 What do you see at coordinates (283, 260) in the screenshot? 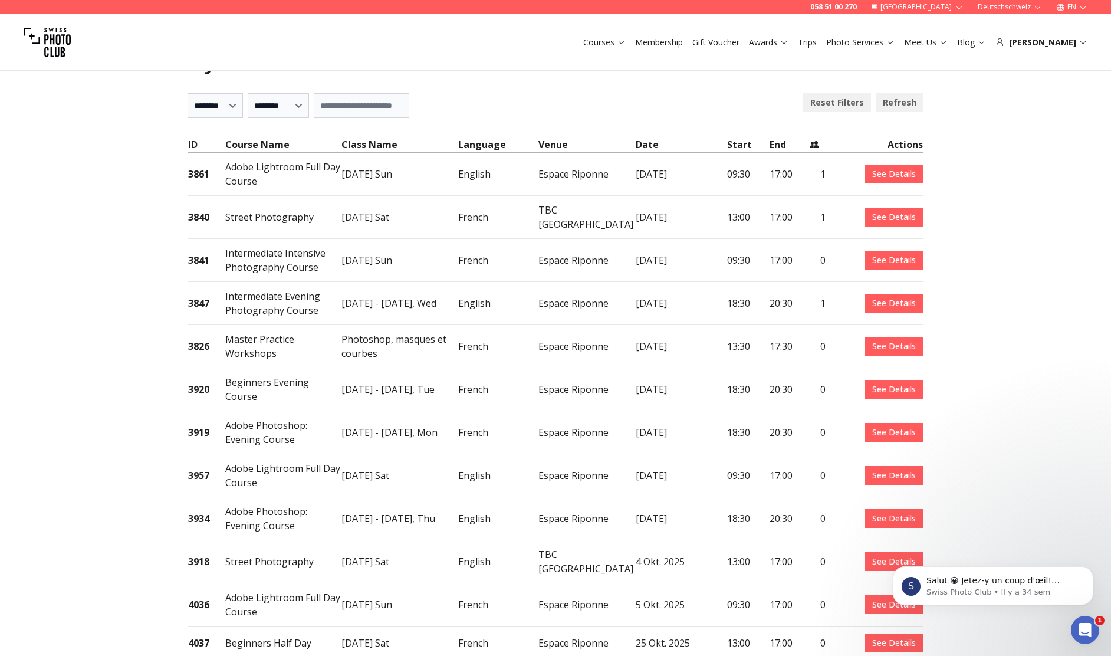
I see `td: Intermediate Intensive Photography Course` at bounding box center [283, 260].